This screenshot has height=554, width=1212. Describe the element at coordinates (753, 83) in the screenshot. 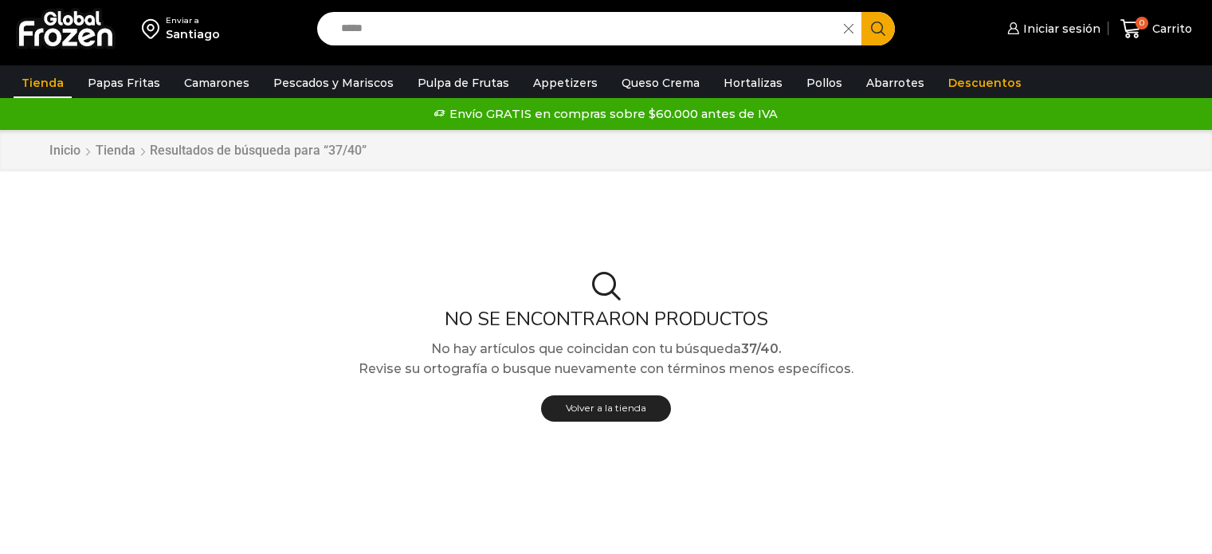

I see `a: Hortalizas` at that location.